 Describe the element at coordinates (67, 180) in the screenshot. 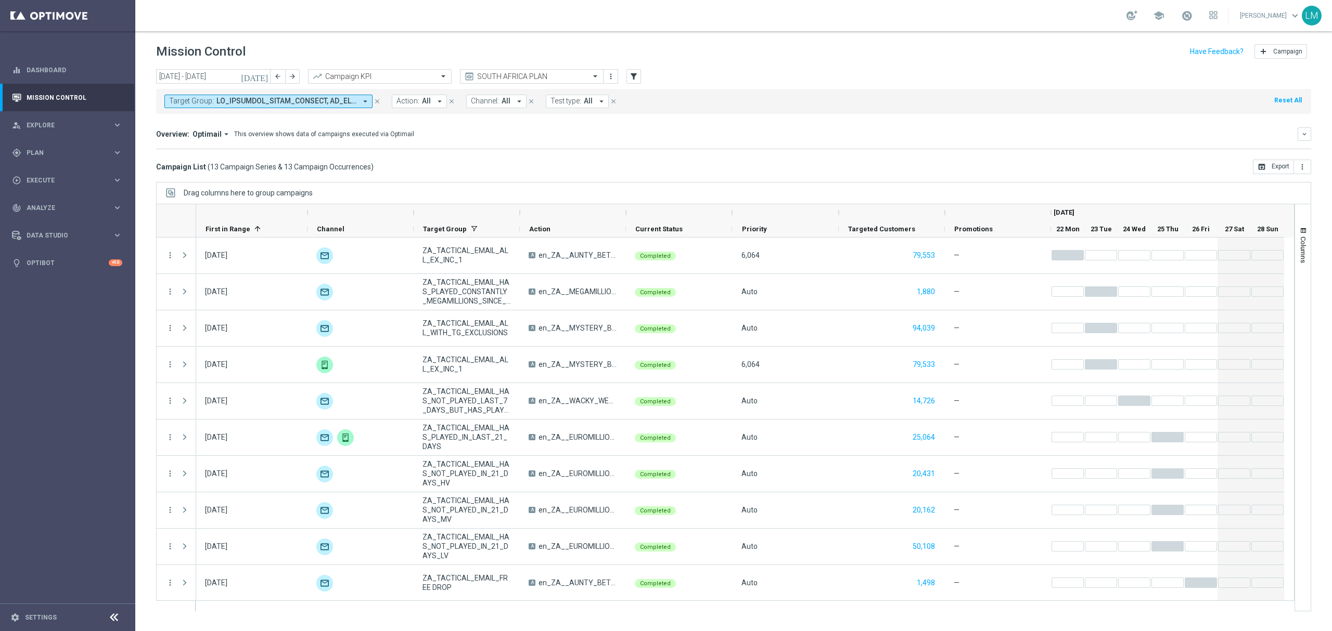

I see `div: play_circle_outline Execute keyboard_arrow_right` at that location.